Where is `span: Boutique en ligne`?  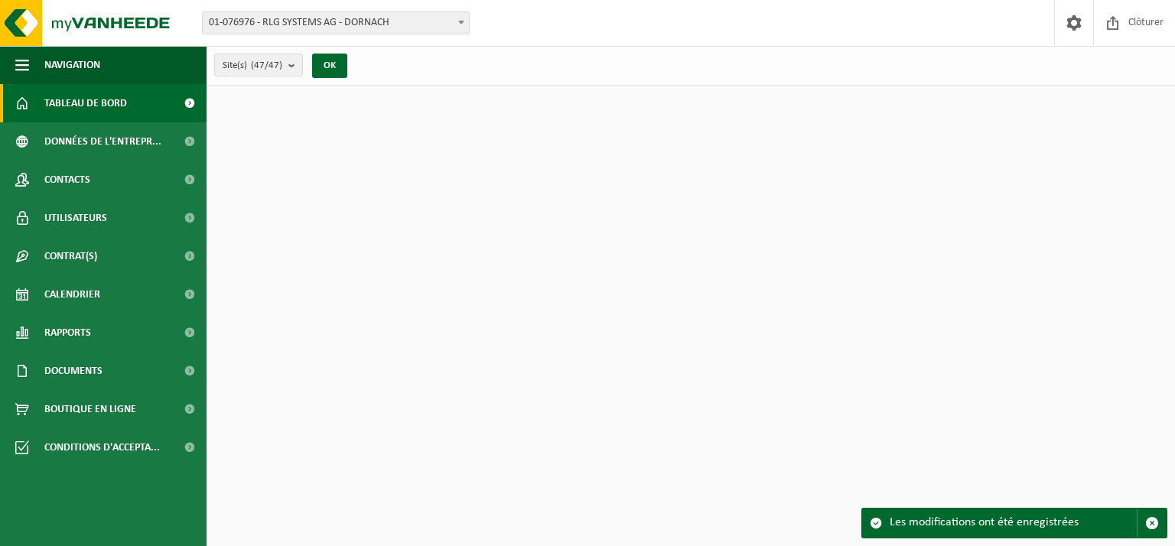 span: Boutique en ligne is located at coordinates (90, 409).